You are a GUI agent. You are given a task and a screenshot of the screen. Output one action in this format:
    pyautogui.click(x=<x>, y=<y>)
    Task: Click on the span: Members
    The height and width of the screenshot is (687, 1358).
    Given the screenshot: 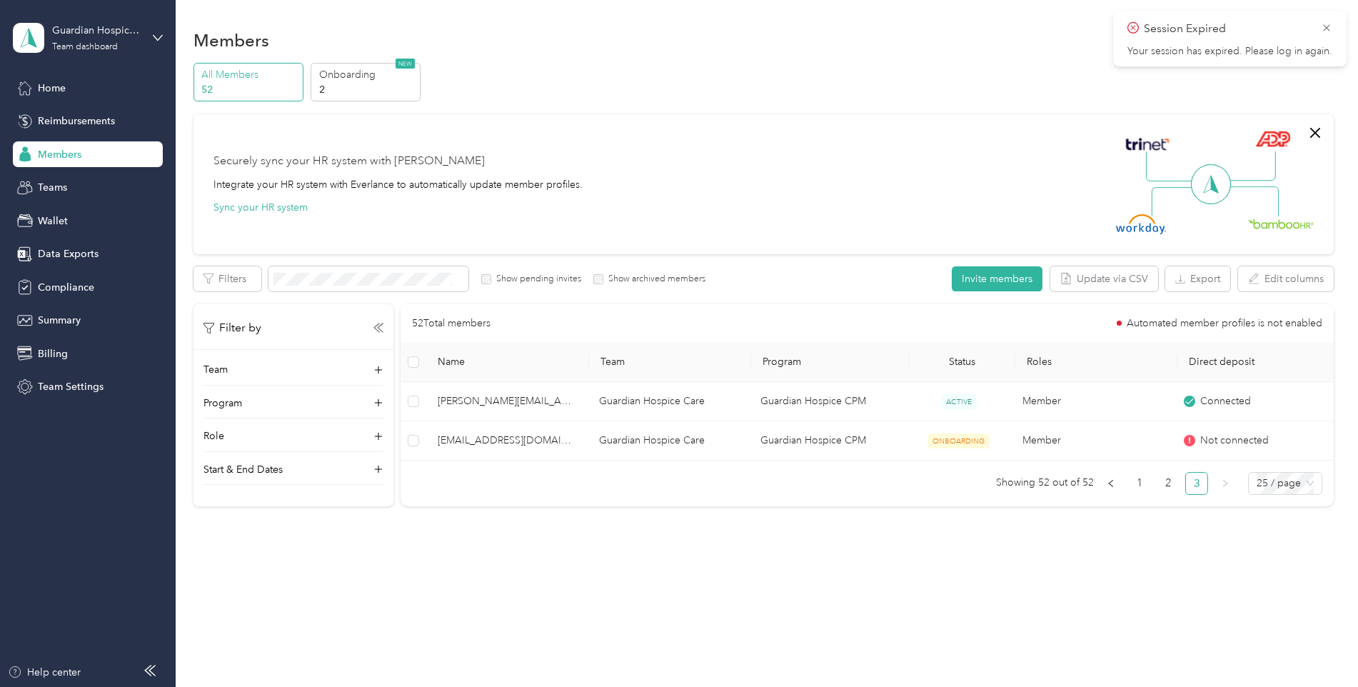 What is the action you would take?
    pyautogui.click(x=59, y=154)
    